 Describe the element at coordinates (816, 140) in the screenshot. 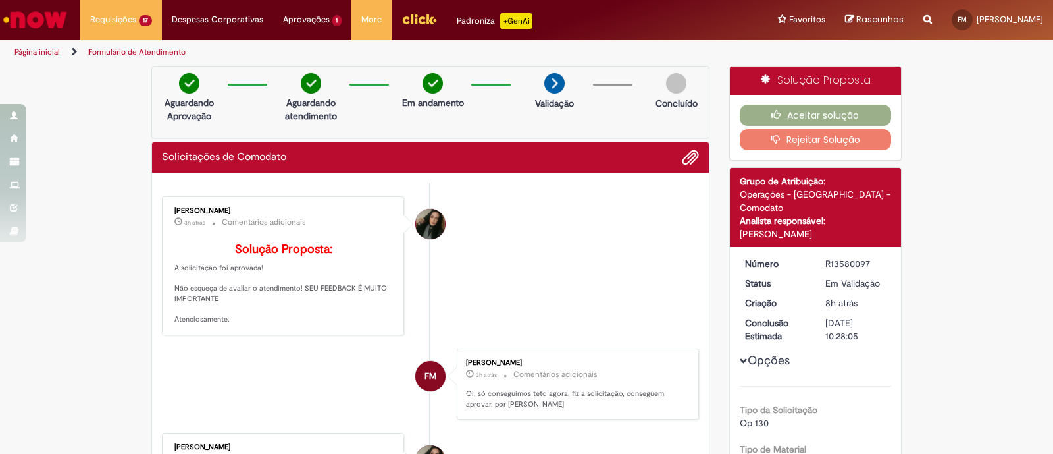

I see `button: Rejeitar Solução` at that location.